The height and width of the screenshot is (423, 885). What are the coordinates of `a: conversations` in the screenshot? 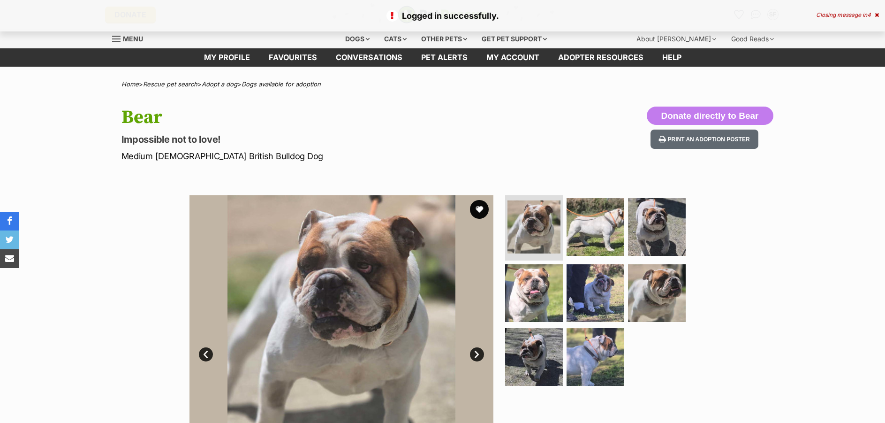 It's located at (369, 57).